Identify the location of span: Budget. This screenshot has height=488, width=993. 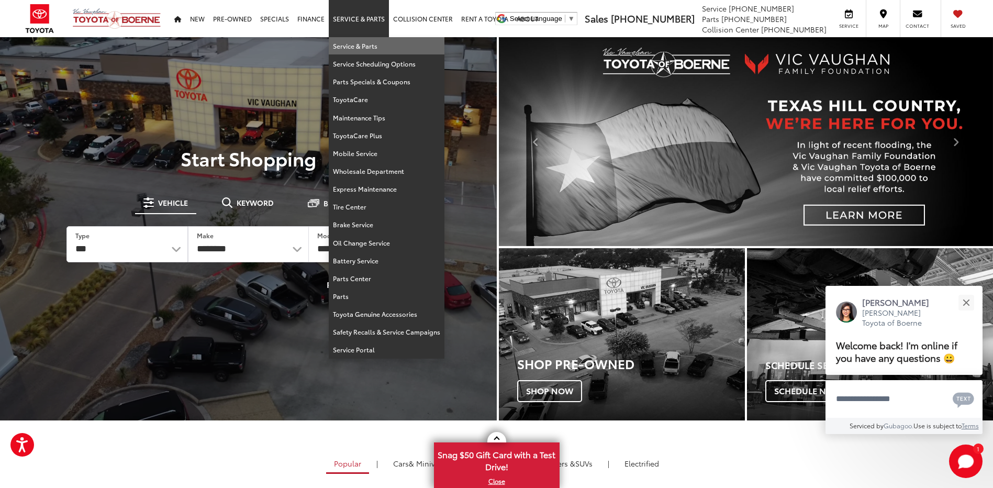
(338, 203).